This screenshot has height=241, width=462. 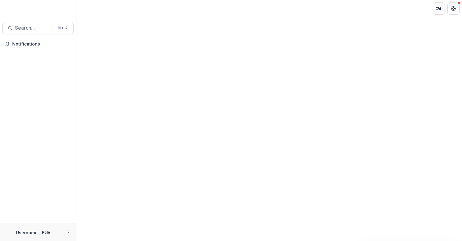 What do you see at coordinates (38, 44) in the screenshot?
I see `button: Notifications` at bounding box center [38, 44].